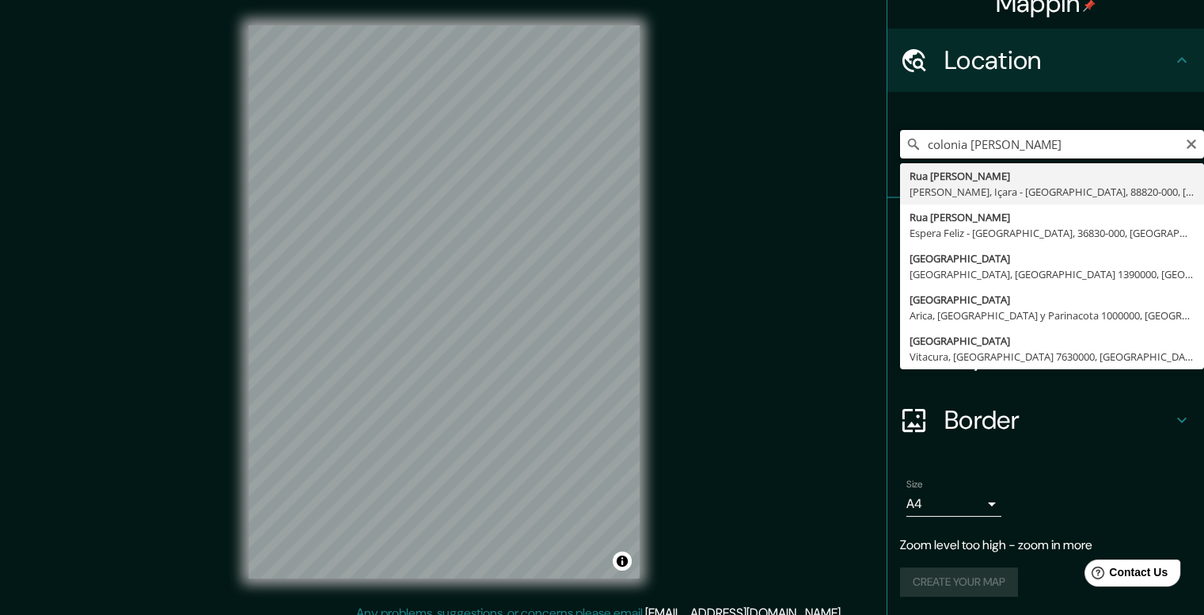 Image resolution: width=1204 pixels, height=615 pixels. I want to click on h4: Location, so click(1059, 60).